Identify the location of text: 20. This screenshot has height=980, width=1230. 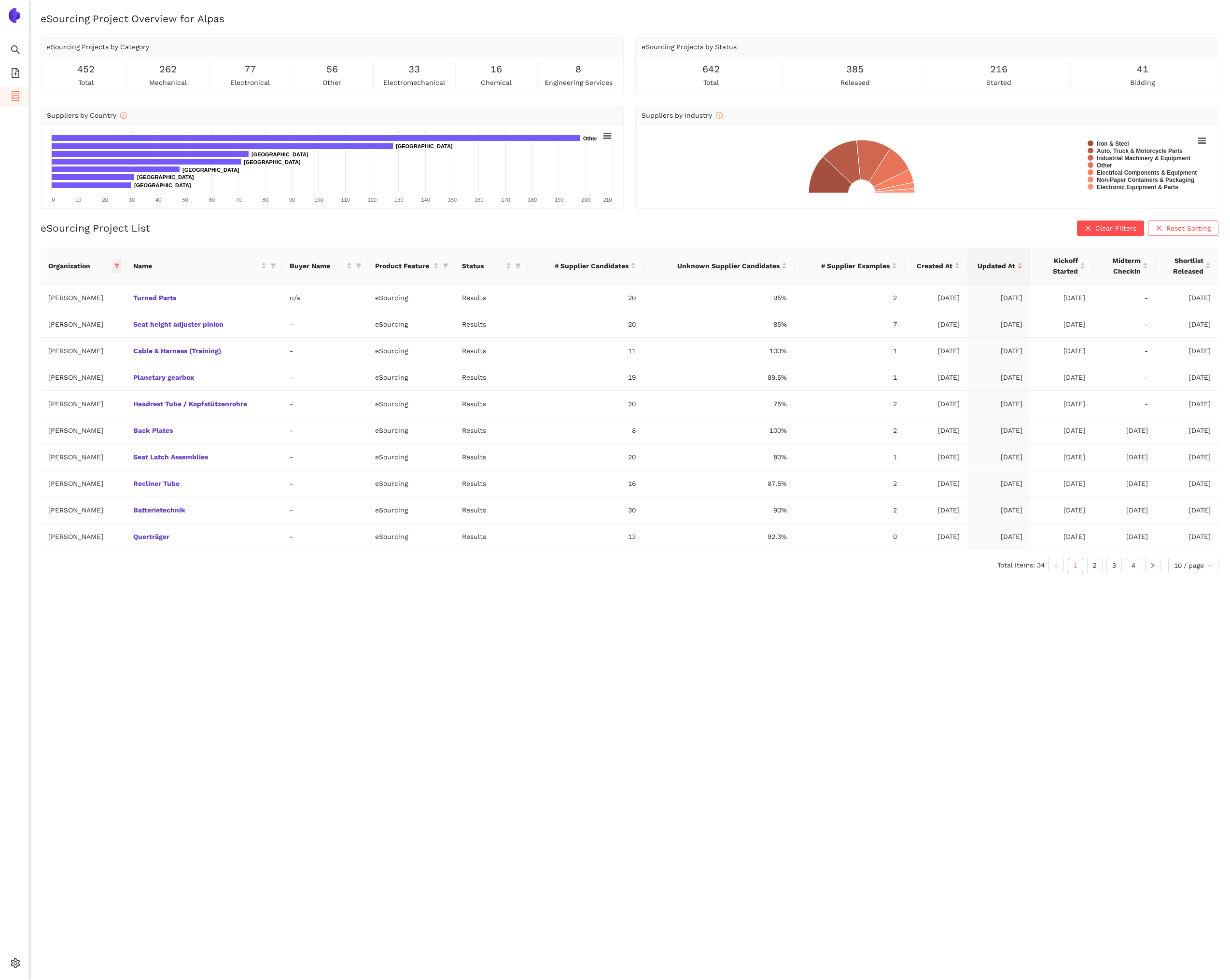
(105, 199).